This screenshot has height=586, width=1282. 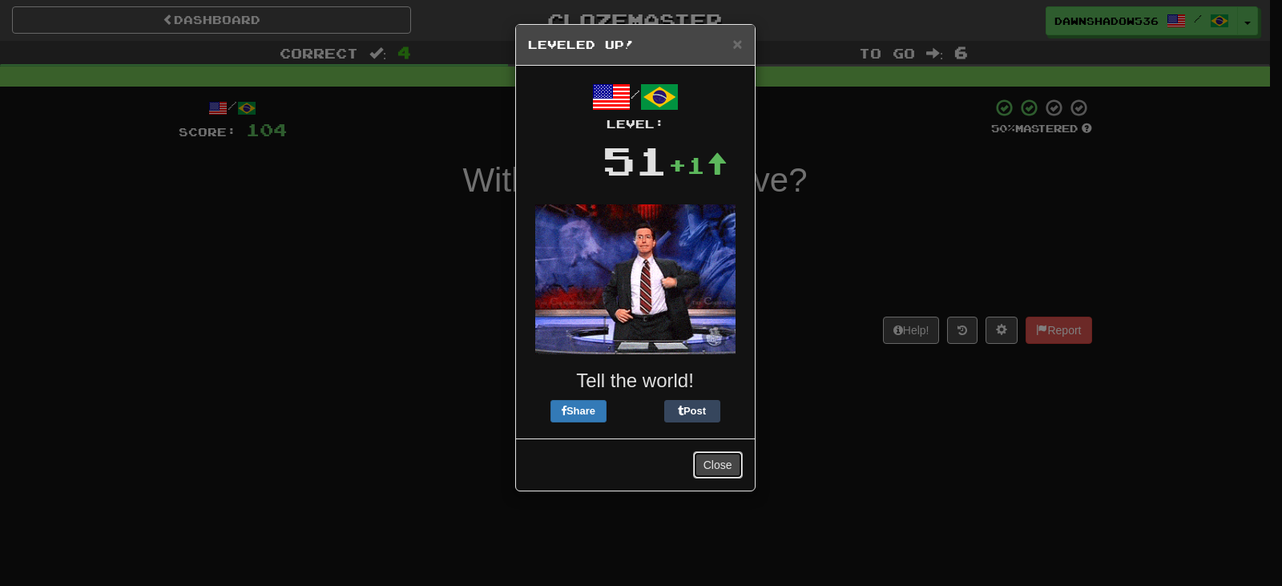 What do you see at coordinates (698, 165) in the screenshot?
I see `div: +1` at bounding box center [698, 165].